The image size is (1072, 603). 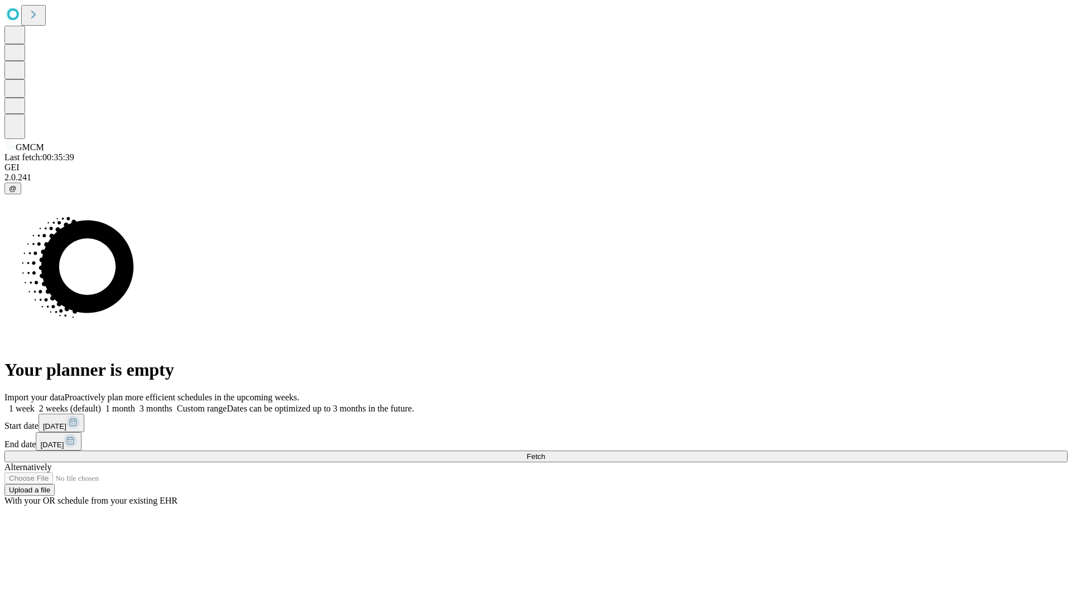 I want to click on span: Custom range, so click(x=202, y=408).